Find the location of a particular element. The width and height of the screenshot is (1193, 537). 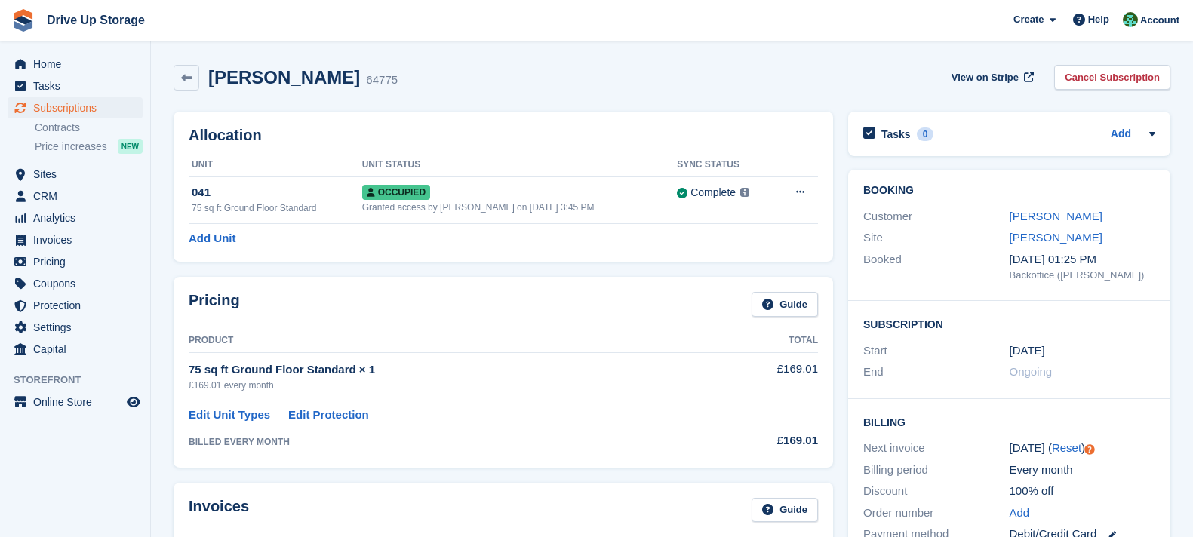

div: Site is located at coordinates (937, 238).